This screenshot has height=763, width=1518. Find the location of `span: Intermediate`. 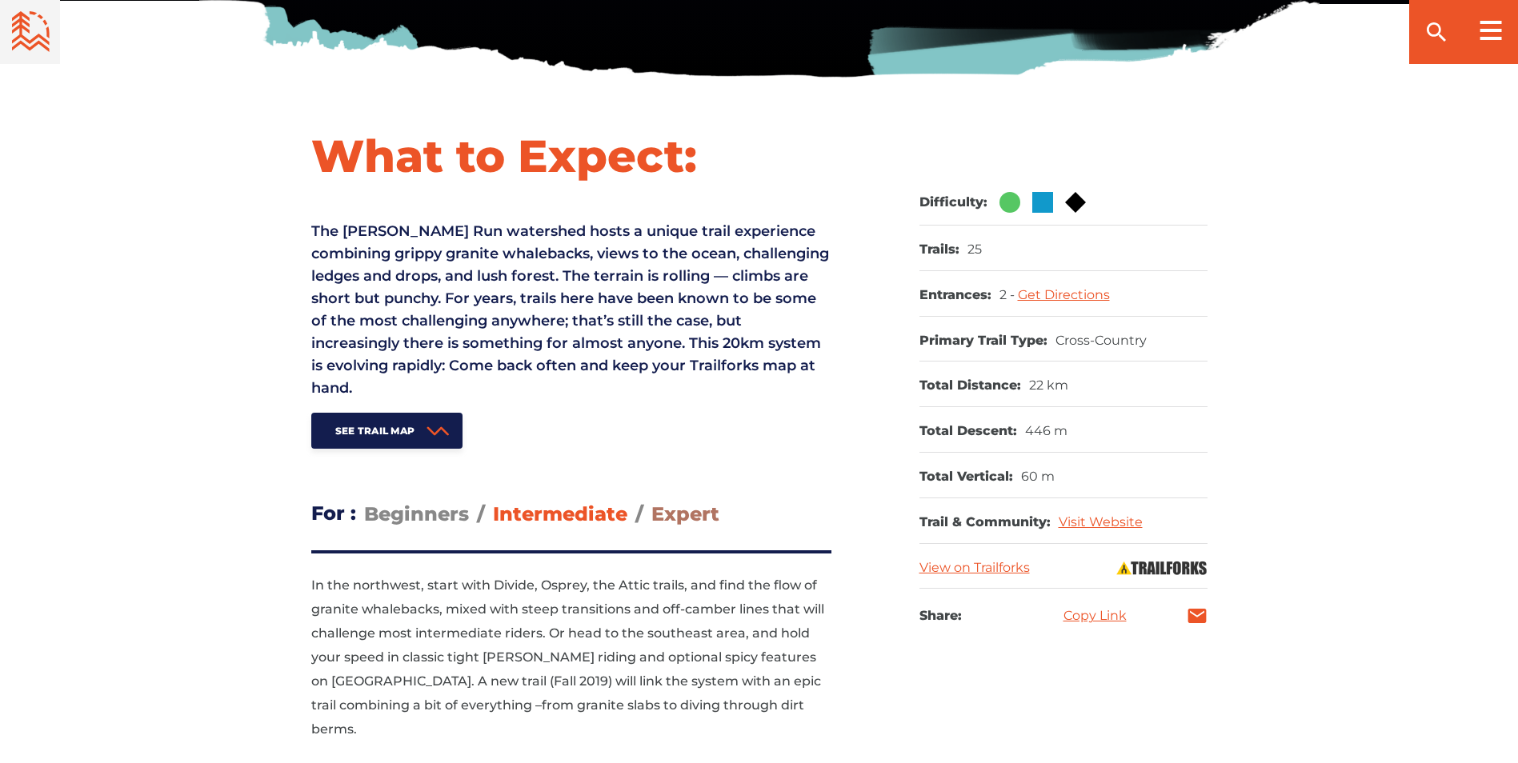

span: Intermediate is located at coordinates (560, 514).